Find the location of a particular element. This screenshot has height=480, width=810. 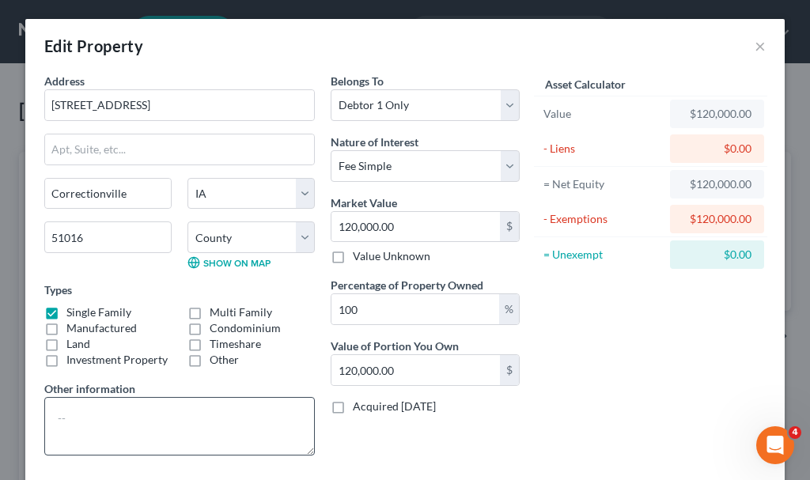

span: Belongs To is located at coordinates (357, 81).